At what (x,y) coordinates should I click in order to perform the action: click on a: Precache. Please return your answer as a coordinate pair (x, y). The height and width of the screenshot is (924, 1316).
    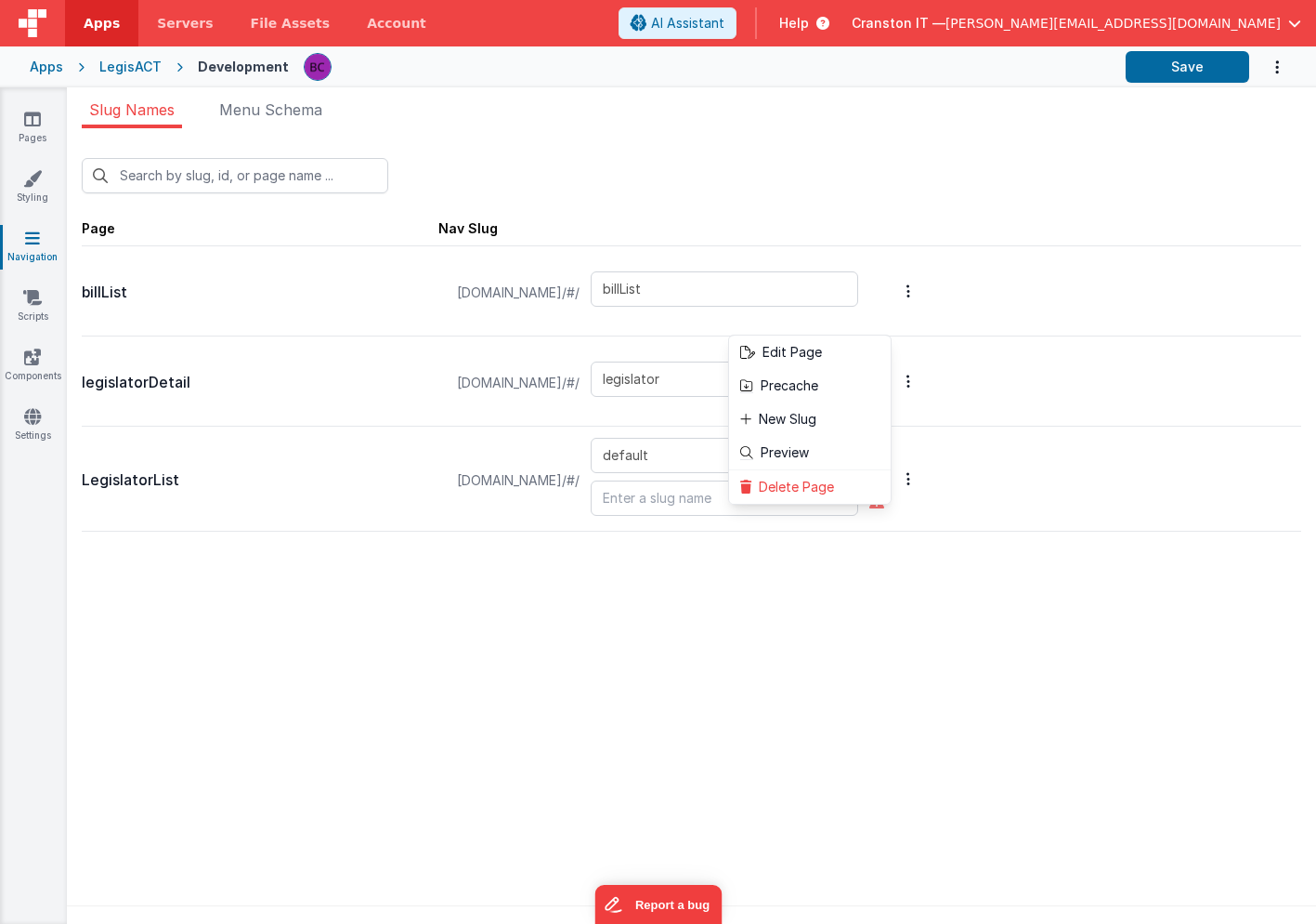
    Looking at the image, I should click on (810, 386).